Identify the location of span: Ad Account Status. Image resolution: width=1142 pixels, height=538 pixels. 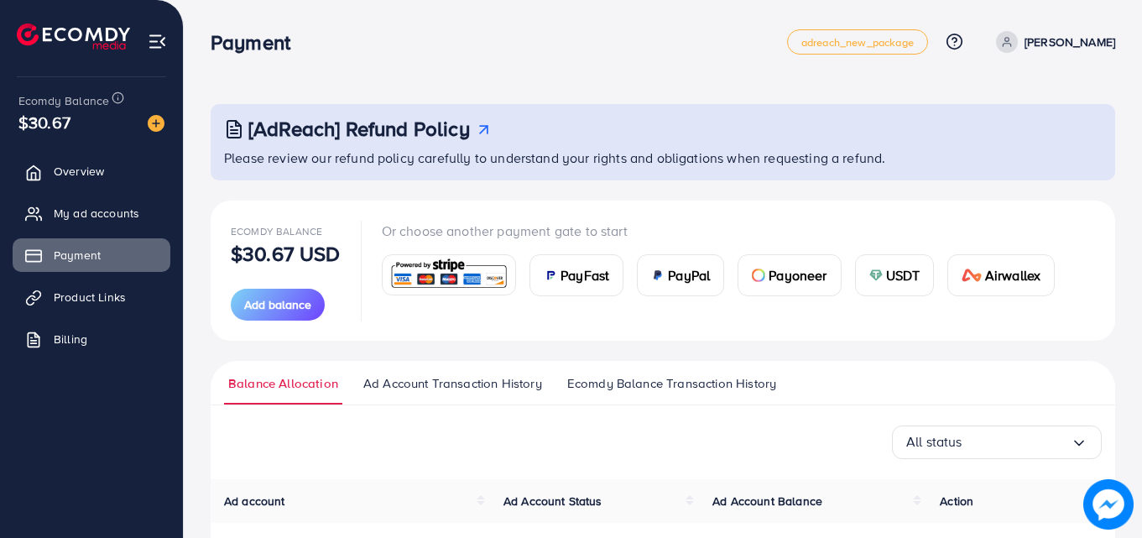
(553, 501).